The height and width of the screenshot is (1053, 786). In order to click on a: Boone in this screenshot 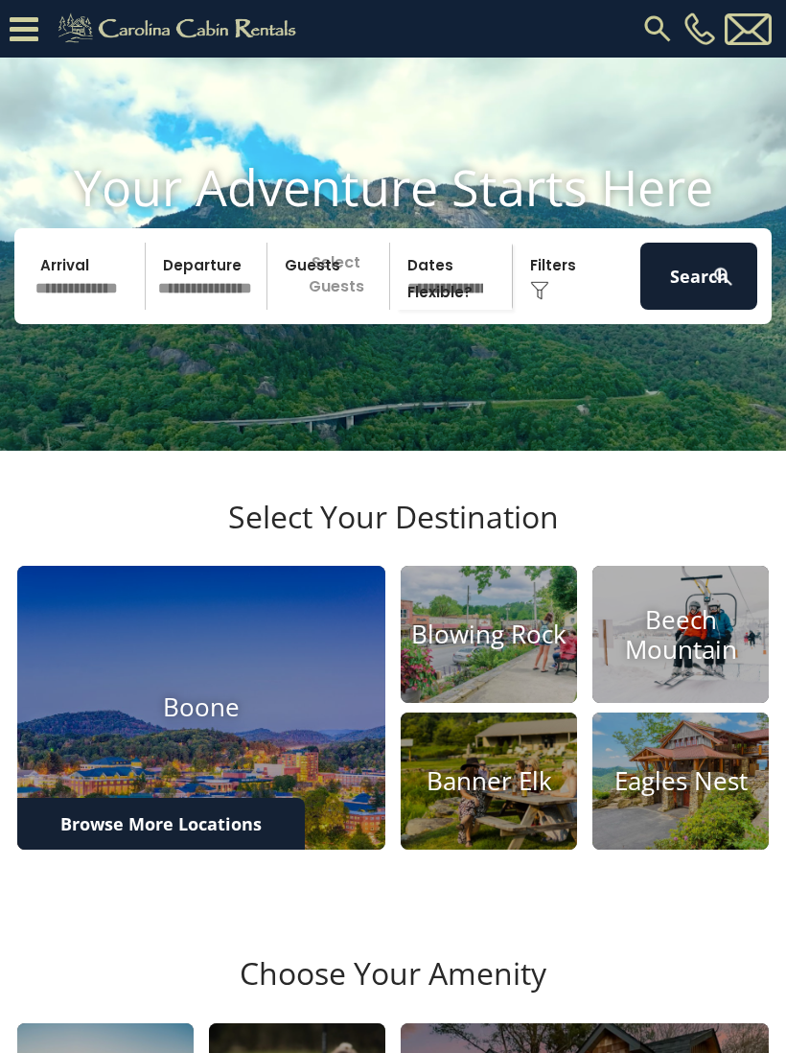, I will do `click(201, 708)`.